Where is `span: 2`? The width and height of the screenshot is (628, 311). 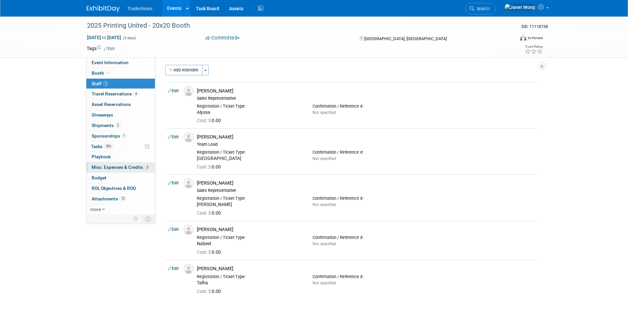
span: 2 is located at coordinates (118, 125).